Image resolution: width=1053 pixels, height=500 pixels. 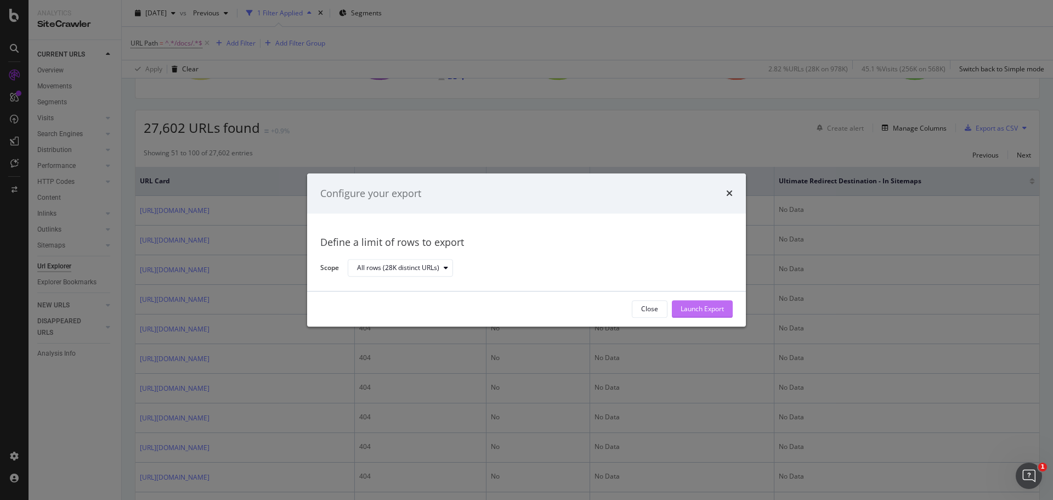 I want to click on div: Launch Export, so click(x=702, y=309).